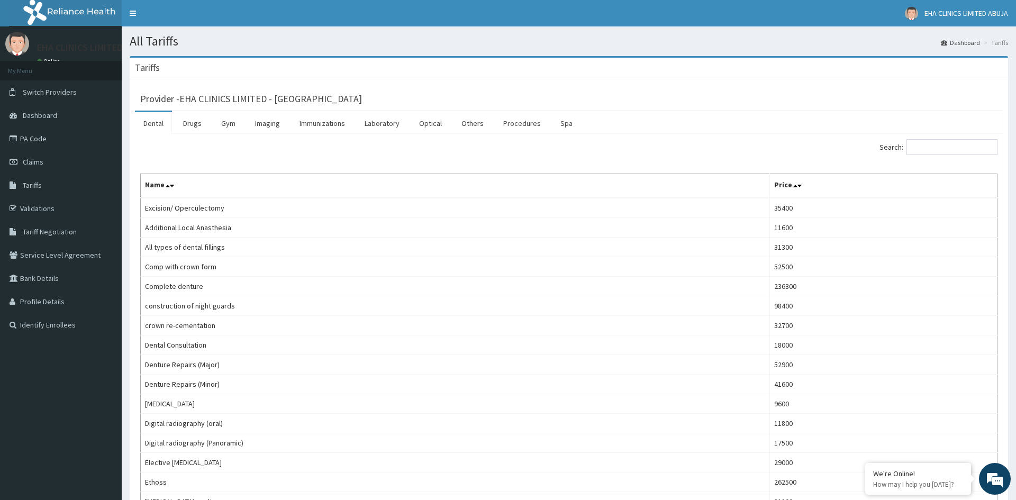  What do you see at coordinates (966, 13) in the screenshot?
I see `span: EHA CLINICS LIMITED ABUJA` at bounding box center [966, 13].